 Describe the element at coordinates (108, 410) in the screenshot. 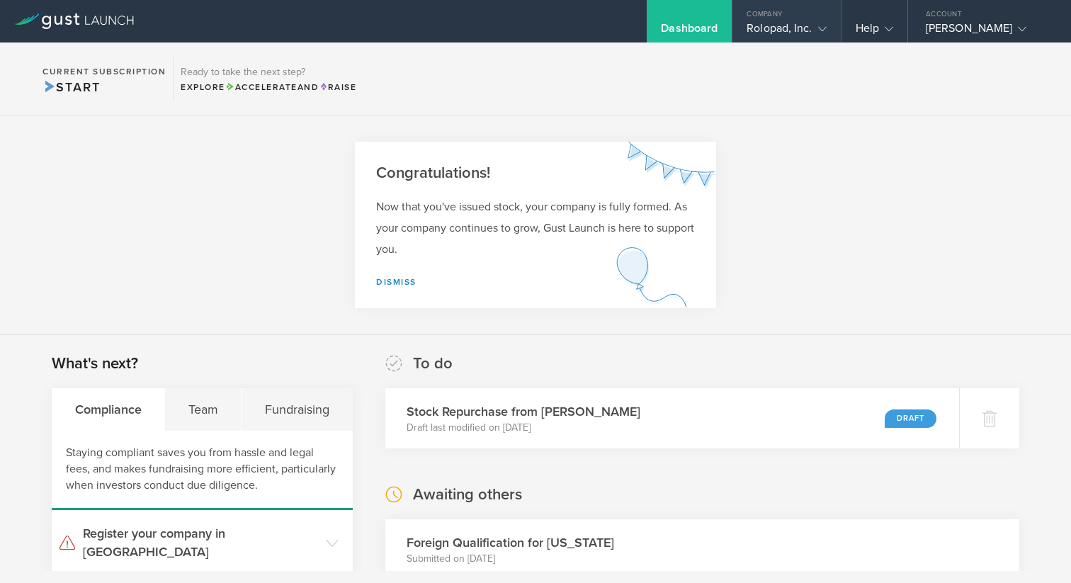

I see `div: Compliance` at that location.